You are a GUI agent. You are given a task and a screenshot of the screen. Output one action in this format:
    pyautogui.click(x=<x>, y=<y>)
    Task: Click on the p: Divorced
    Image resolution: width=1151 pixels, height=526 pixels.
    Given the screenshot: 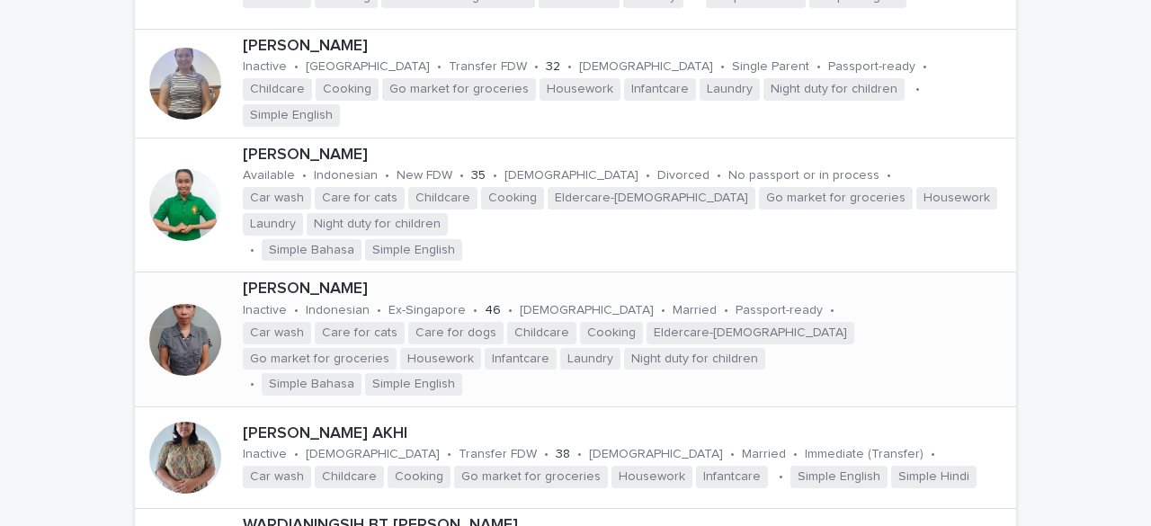 What is the action you would take?
    pyautogui.click(x=683, y=175)
    